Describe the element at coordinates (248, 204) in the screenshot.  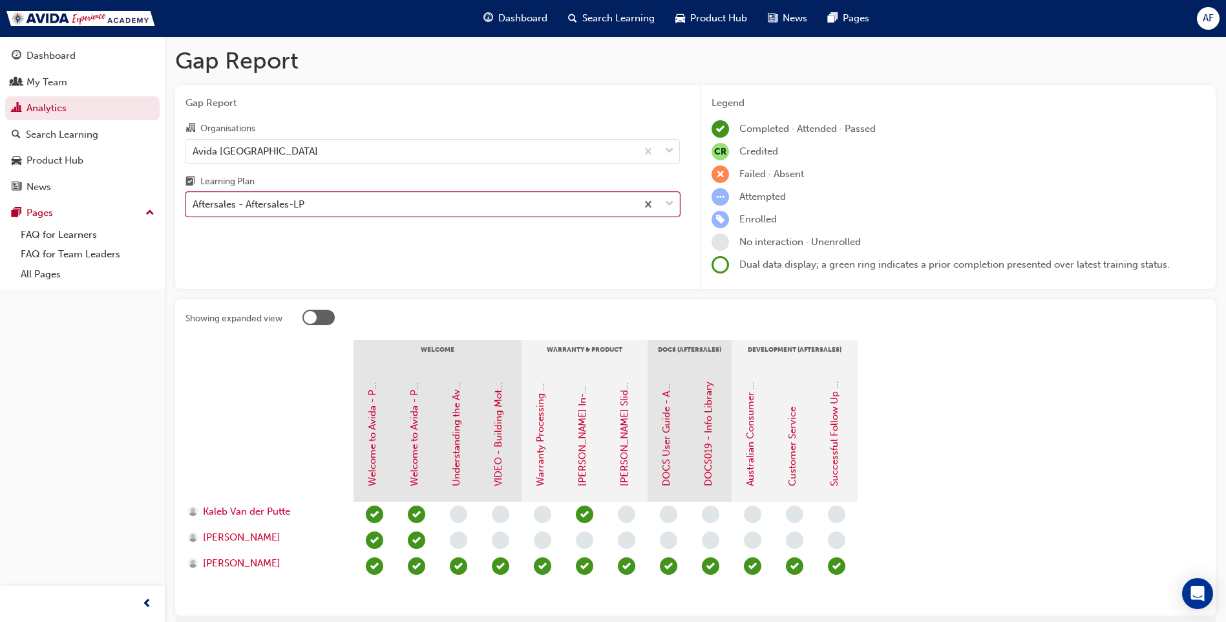
I see `div: Aftersales - Aftersales-LP` at that location.